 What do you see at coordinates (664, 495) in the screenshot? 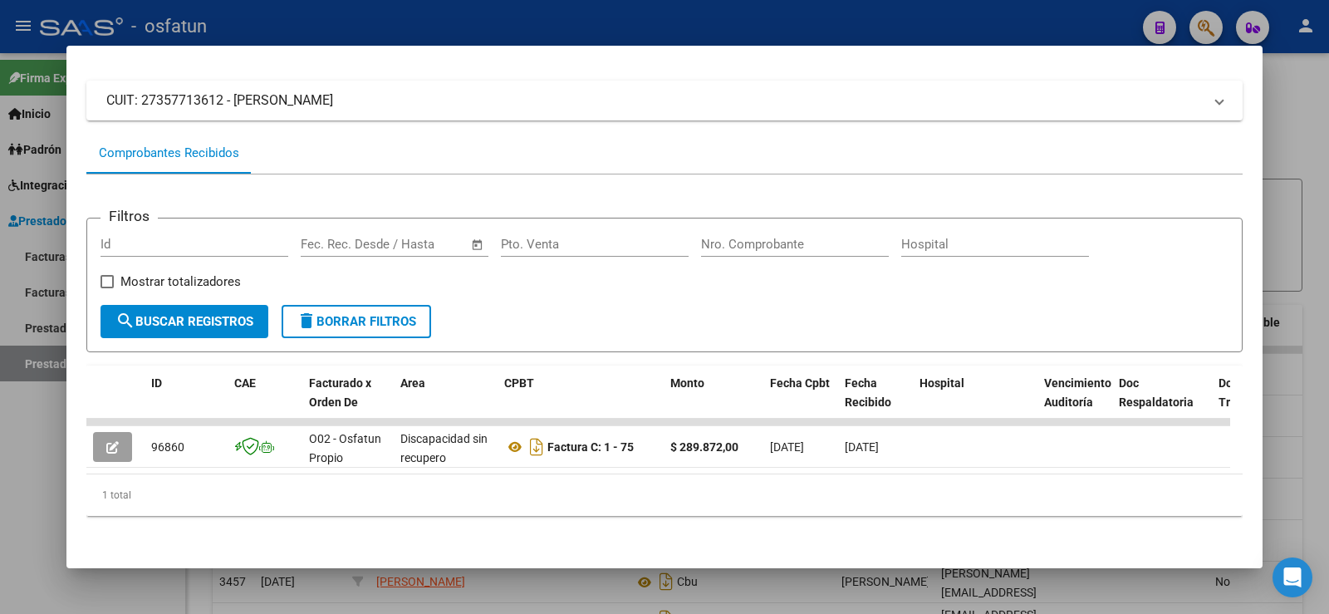
I see `div: 1 total` at bounding box center [664, 495].